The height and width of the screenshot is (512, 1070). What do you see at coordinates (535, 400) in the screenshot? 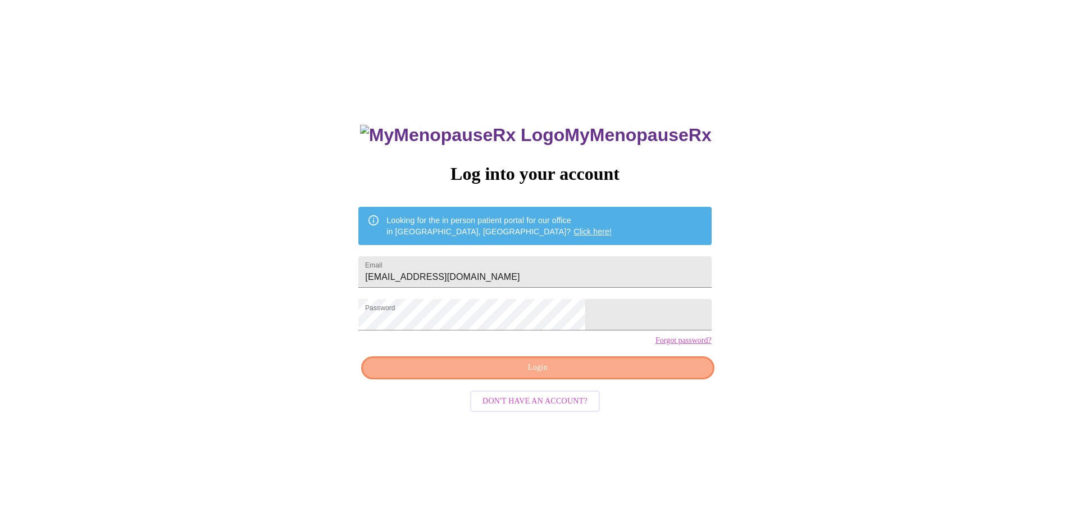
I see `a: Don't have an account?` at bounding box center [535, 400].